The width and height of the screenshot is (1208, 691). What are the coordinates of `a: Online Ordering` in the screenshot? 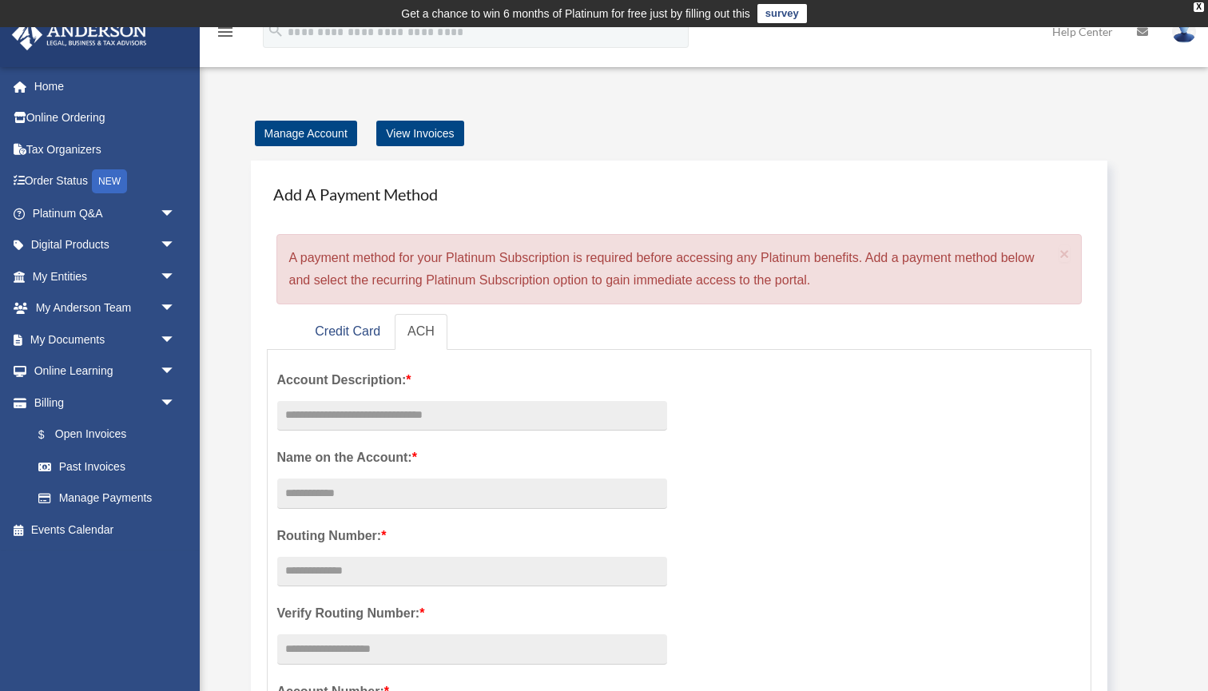 It's located at (105, 118).